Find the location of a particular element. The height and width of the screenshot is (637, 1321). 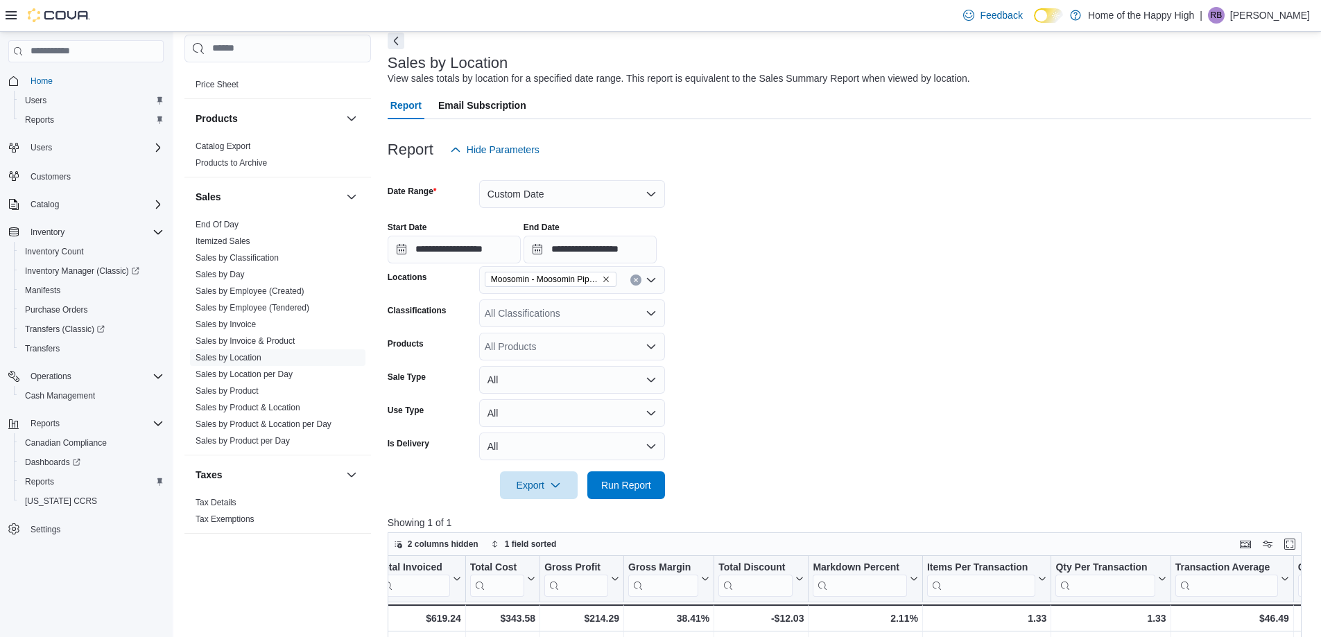

button: Pricing is located at coordinates (352, 57).